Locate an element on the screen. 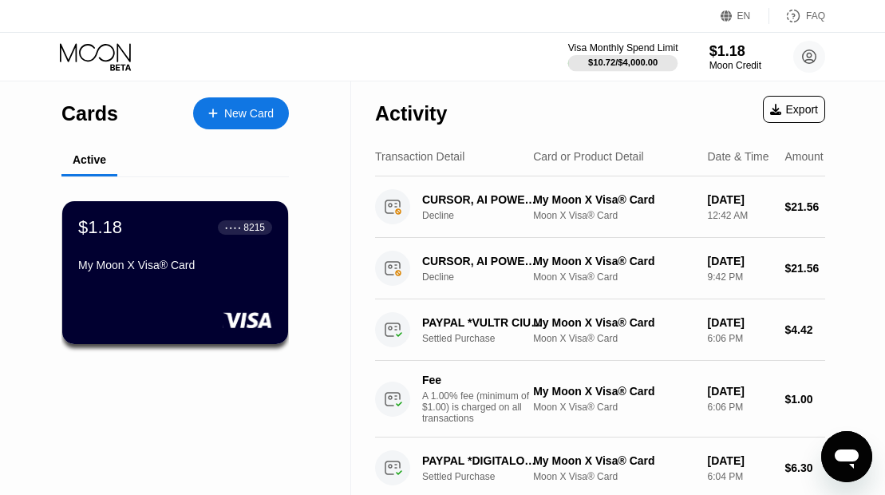  div: 8215 is located at coordinates (254, 227).